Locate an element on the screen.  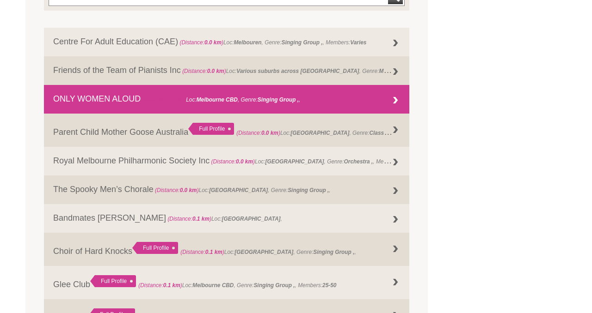
strong: Varies is located at coordinates (358, 43).